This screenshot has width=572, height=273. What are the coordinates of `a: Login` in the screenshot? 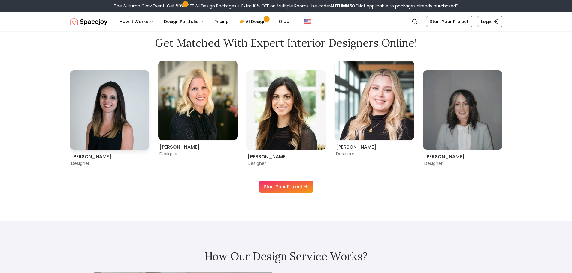 It's located at (489, 22).